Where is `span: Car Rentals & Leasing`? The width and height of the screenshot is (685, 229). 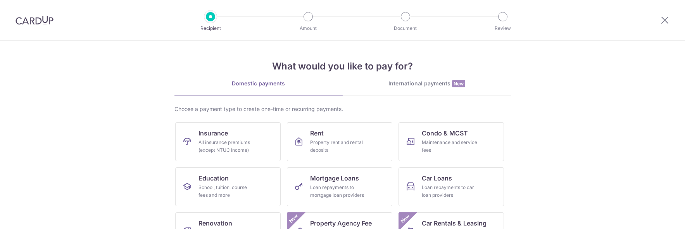 span: Car Rentals & Leasing is located at coordinates (454, 223).